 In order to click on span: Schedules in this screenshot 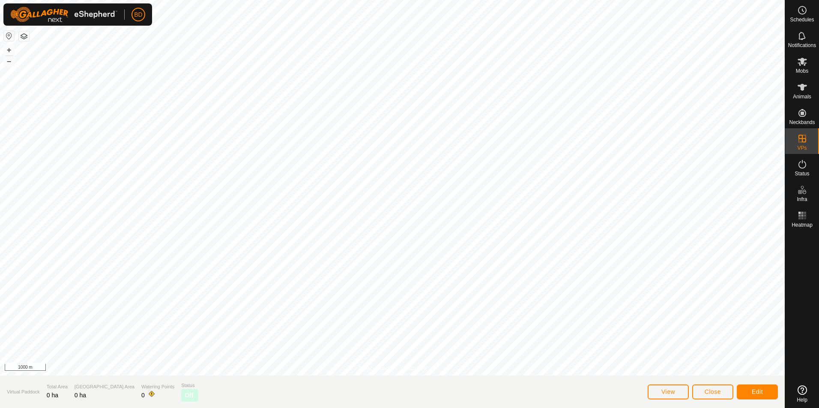, I will do `click(801, 20)`.